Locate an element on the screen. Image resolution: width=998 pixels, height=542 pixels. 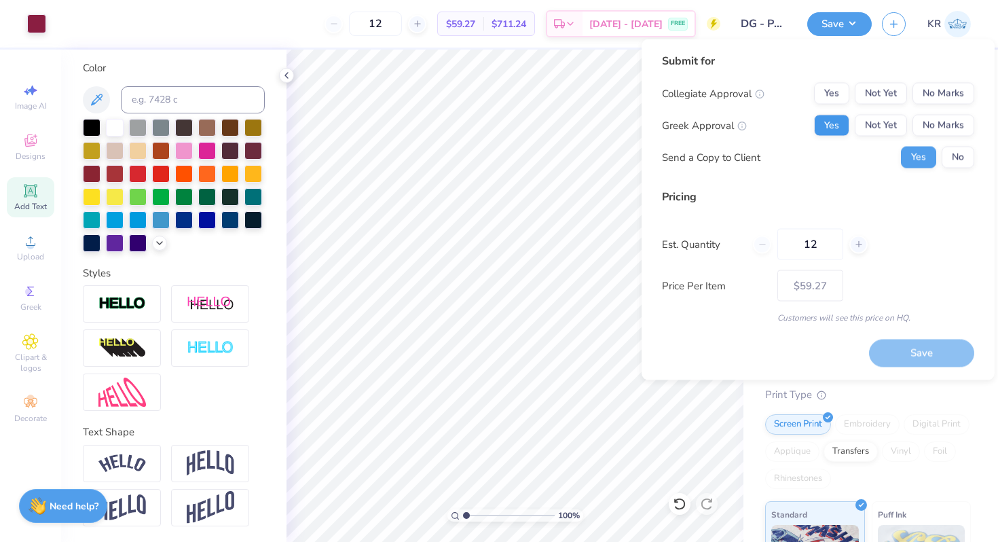
div: Color is located at coordinates (174, 68).